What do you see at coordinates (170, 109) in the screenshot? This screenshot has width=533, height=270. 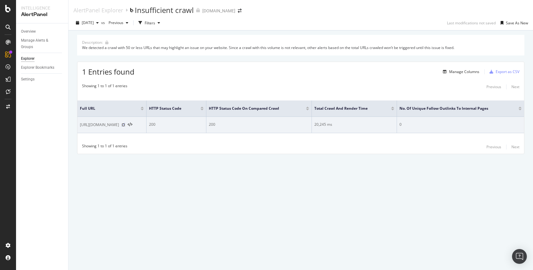 I see `span: HTTP Status Code` at bounding box center [170, 109].